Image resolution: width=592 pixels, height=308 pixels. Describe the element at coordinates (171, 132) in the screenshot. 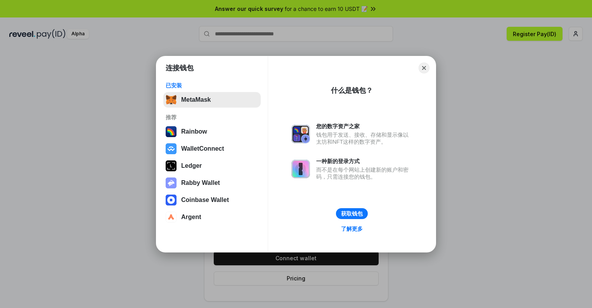

I see `img: svg+xml,%3Csvg%20width%3D%22120%22%20height%3D%22120%22%20viewBox%3D%220%200%20120%20120%22%20fil...` at that location.